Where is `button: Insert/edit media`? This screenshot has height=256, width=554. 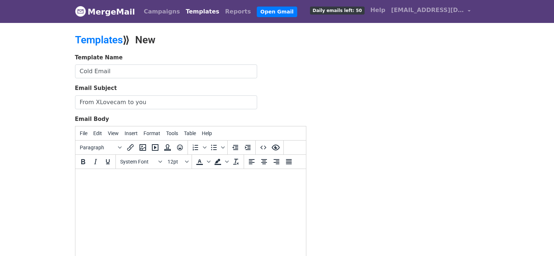 button: Insert/edit media is located at coordinates (155, 147).